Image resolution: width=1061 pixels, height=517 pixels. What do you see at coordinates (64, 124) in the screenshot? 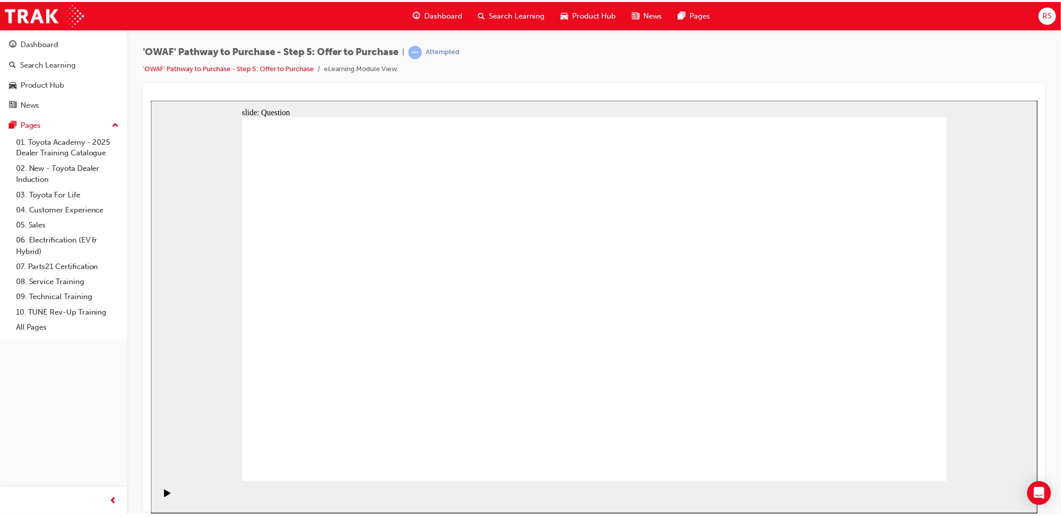
I see `button: Pages` at bounding box center [64, 124].